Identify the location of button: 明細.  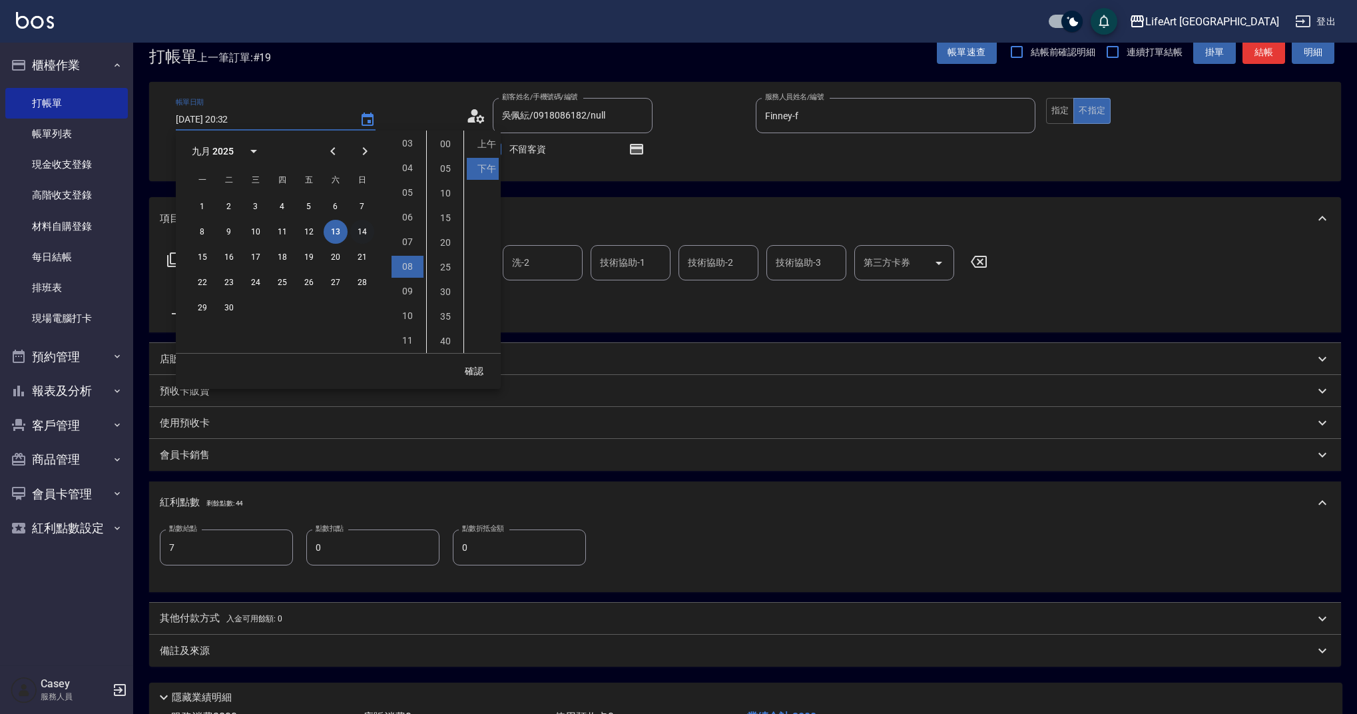
(1313, 52).